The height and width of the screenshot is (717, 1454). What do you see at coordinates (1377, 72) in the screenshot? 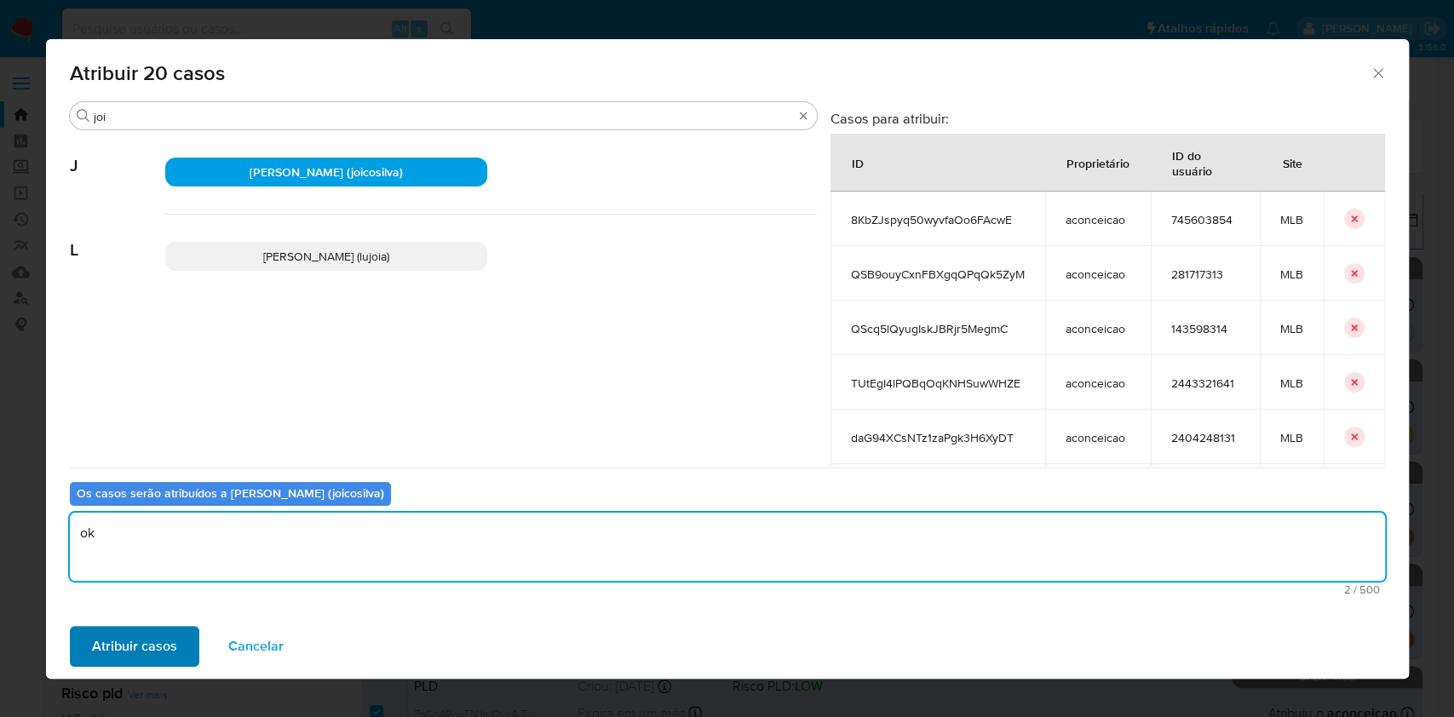
I see `button: Fechar a janela` at bounding box center [1377, 72].